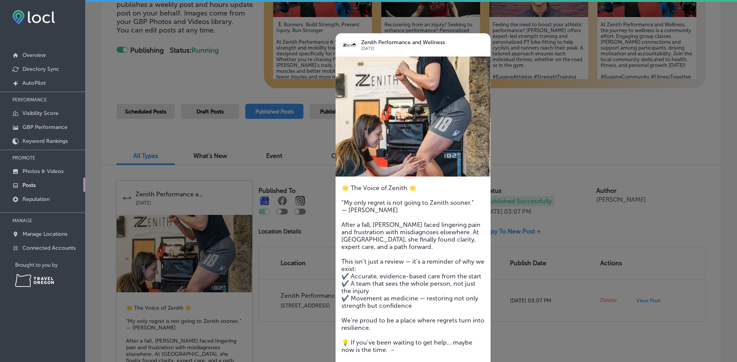 The width and height of the screenshot is (737, 362). Describe the element at coordinates (415, 43) in the screenshot. I see `p: Zenith Performance and Wellness` at that location.